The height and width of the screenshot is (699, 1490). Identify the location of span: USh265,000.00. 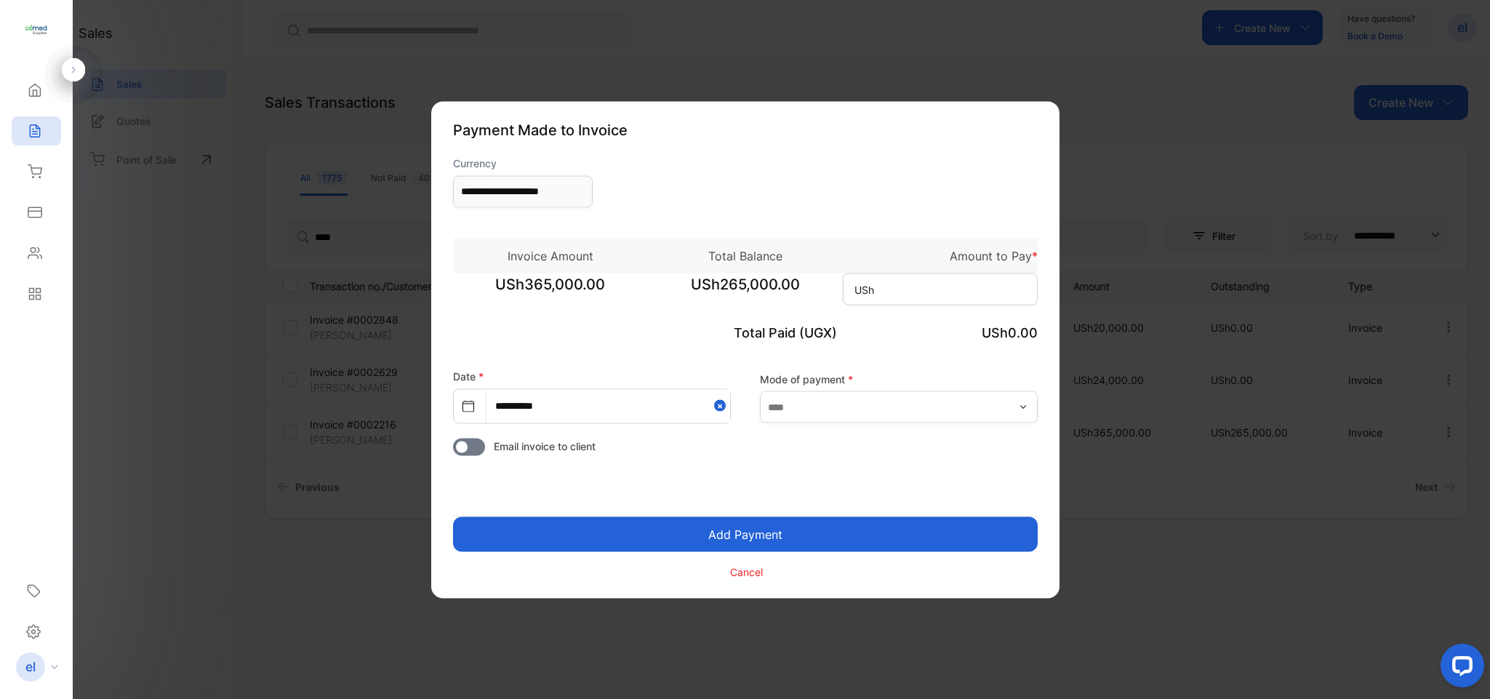
(745, 291).